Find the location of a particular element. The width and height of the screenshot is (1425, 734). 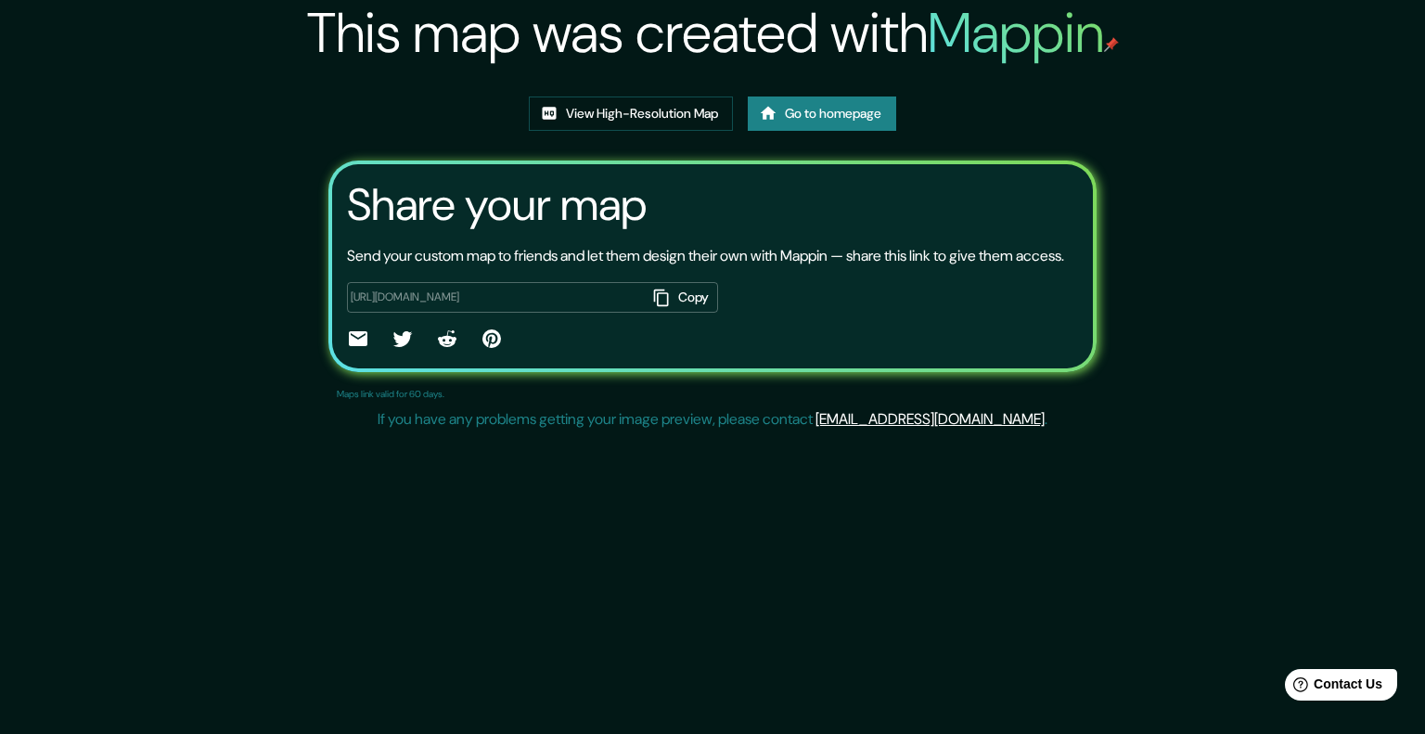

a: View High-Resolution Map is located at coordinates (631, 113).